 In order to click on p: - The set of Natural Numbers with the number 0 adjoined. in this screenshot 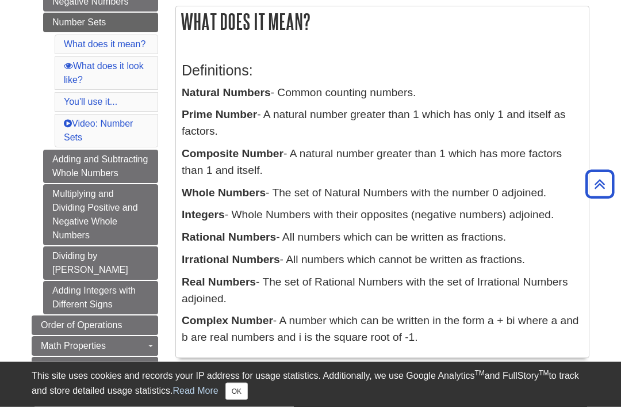, I will do `click(382, 193)`.